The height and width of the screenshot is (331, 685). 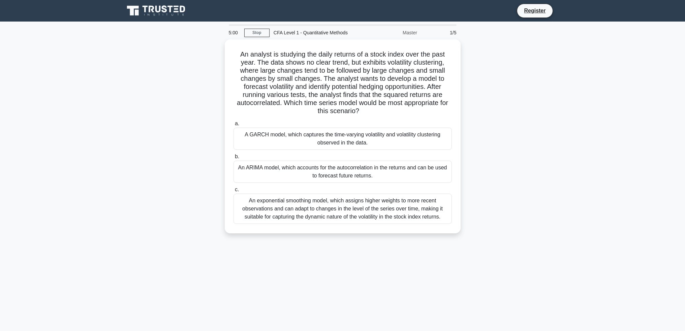 I want to click on h5: An analyst is studying the daily returns of a stock index over the past year. The data shows no c..., so click(x=343, y=83).